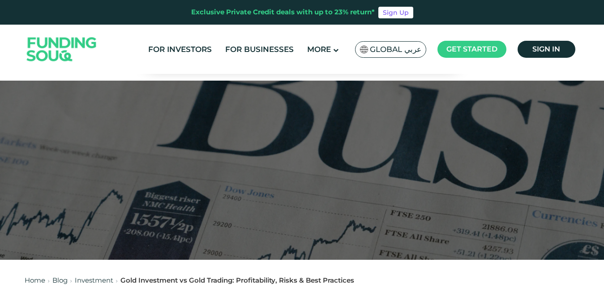 The image size is (604, 288). Describe the element at coordinates (396, 13) in the screenshot. I see `a: Sign Up` at that location.